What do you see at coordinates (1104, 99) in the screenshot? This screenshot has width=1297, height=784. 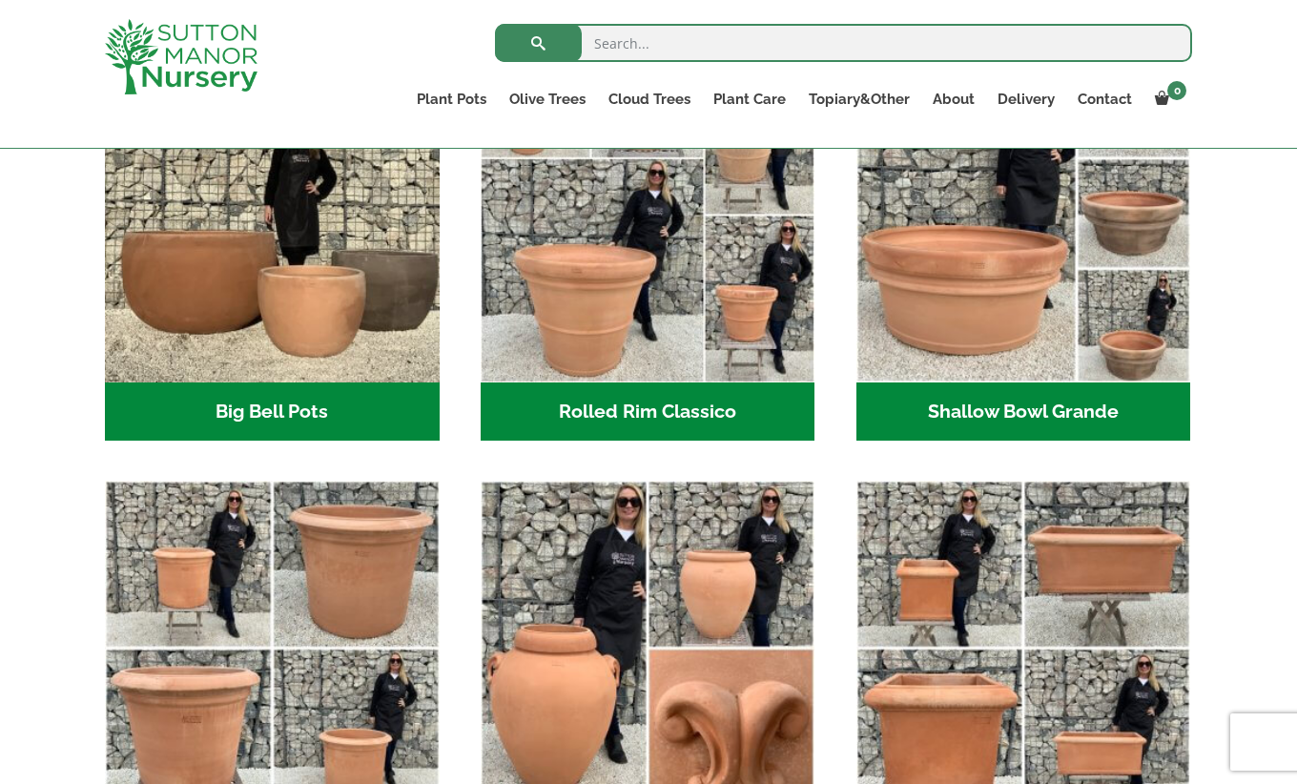 I see `a: Contact` at bounding box center [1104, 99].